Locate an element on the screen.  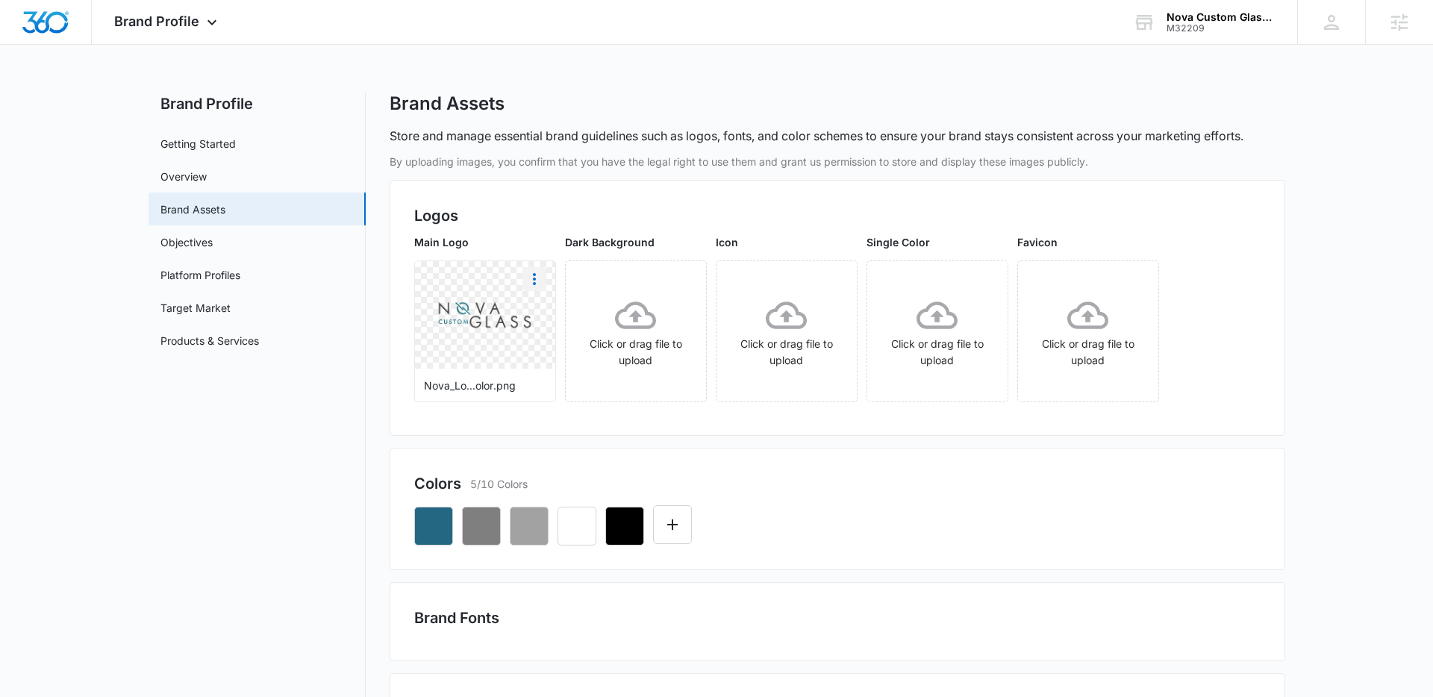
a: Platform Profiles is located at coordinates (200, 275).